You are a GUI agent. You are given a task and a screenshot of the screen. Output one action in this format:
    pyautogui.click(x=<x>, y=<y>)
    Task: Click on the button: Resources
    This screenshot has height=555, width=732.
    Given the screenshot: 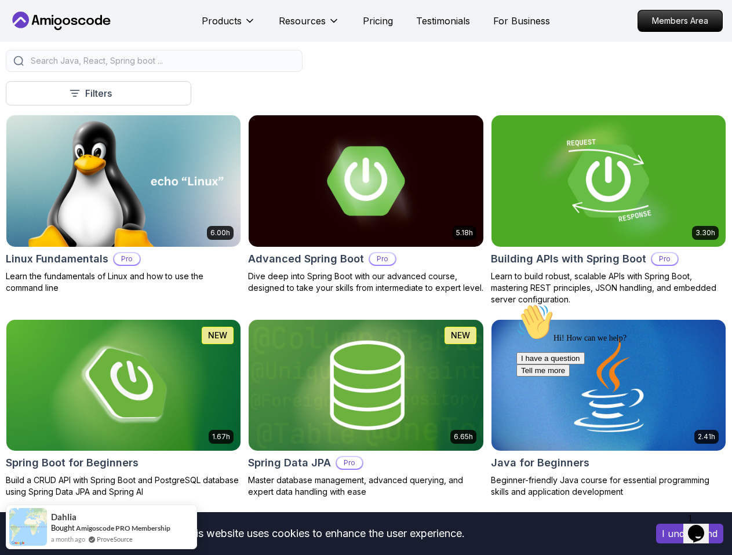 What is the action you would take?
    pyautogui.click(x=309, y=25)
    